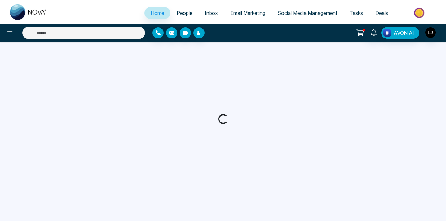  What do you see at coordinates (382, 13) in the screenshot?
I see `span: Deals` at bounding box center [382, 13].